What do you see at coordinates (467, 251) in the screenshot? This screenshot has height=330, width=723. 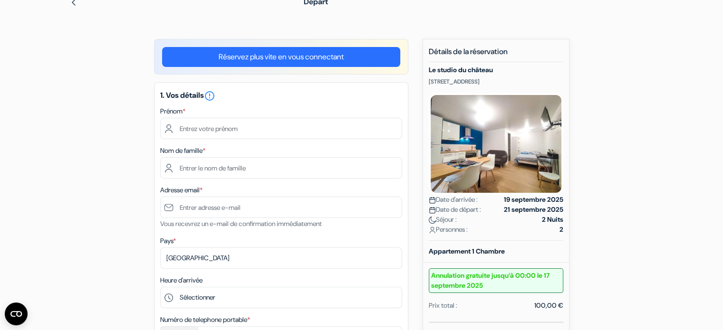 I see `b: Appartement 1 Chambre` at bounding box center [467, 251].